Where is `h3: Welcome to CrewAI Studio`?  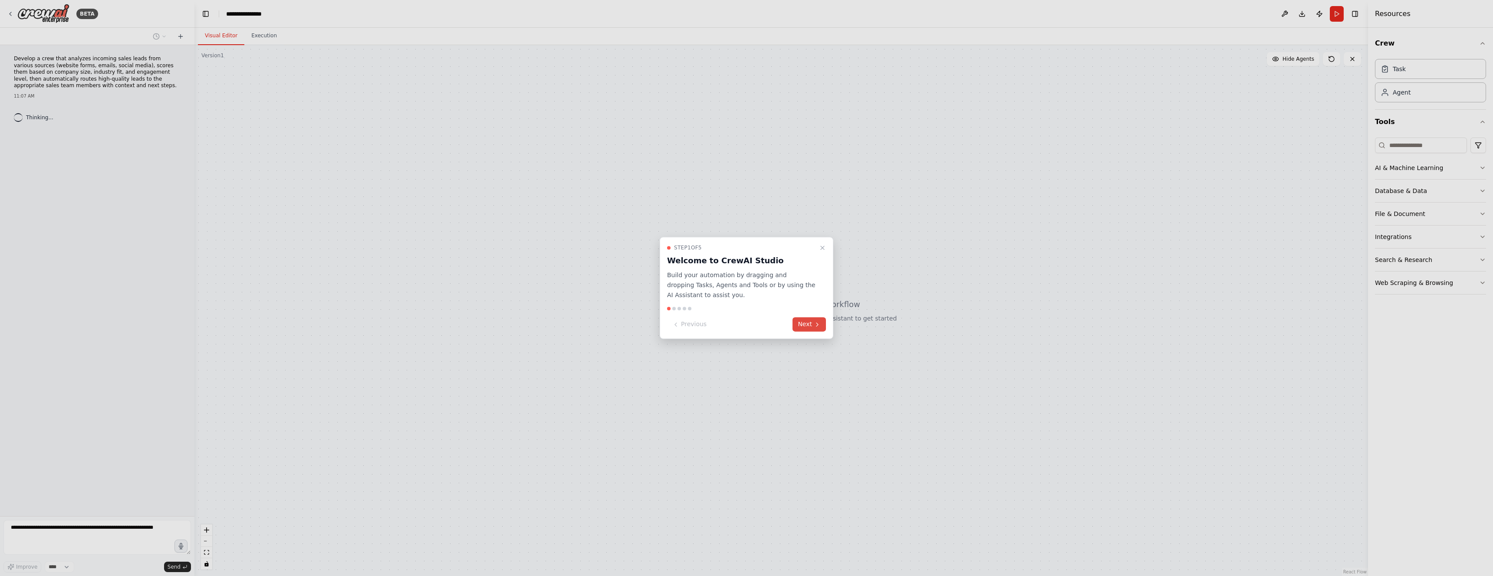
h3: Welcome to CrewAI Studio is located at coordinates (741, 261).